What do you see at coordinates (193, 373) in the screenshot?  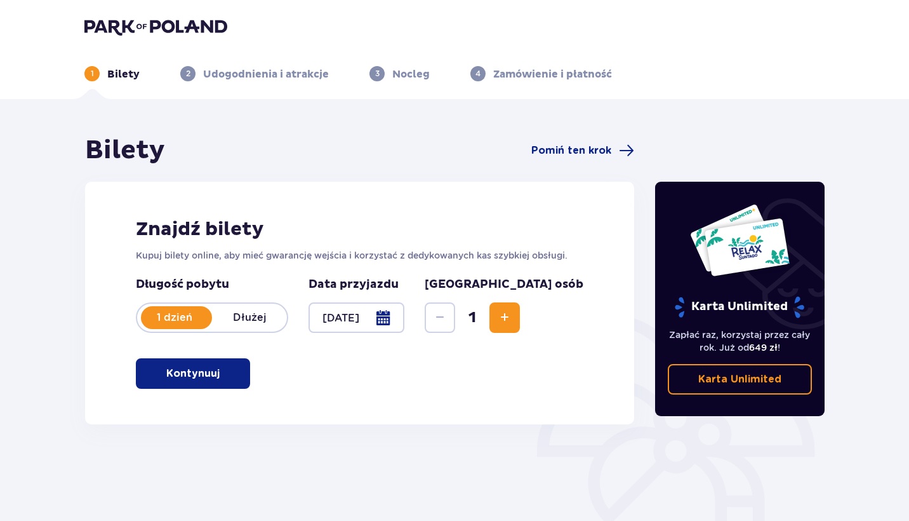 I see `button: Kontynuuj` at bounding box center [193, 373].